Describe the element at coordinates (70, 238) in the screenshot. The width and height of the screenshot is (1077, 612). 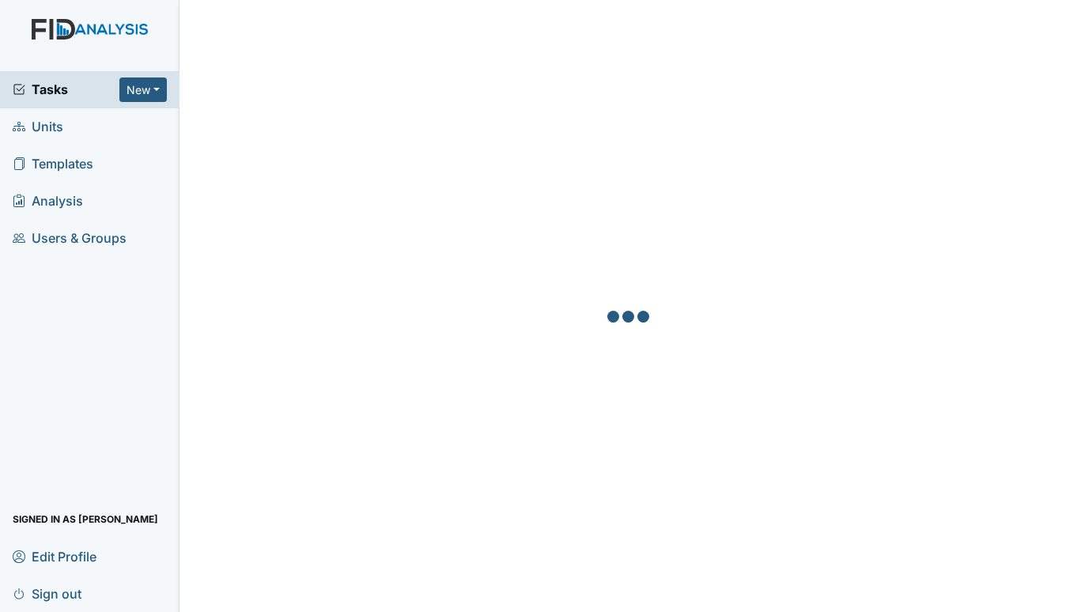
I see `span: Users & Groups` at that location.